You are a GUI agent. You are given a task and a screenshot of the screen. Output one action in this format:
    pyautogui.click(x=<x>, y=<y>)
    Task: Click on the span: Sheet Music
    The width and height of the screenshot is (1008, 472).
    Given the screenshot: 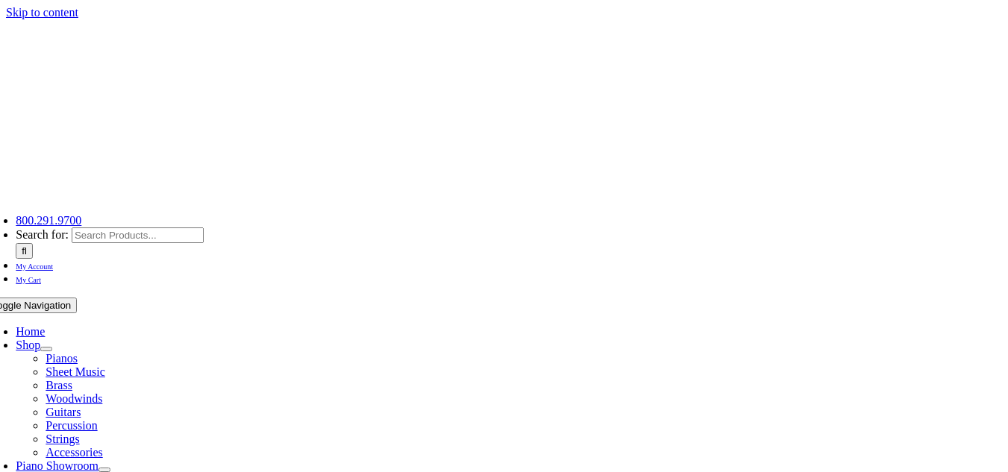 What is the action you would take?
    pyautogui.click(x=75, y=372)
    